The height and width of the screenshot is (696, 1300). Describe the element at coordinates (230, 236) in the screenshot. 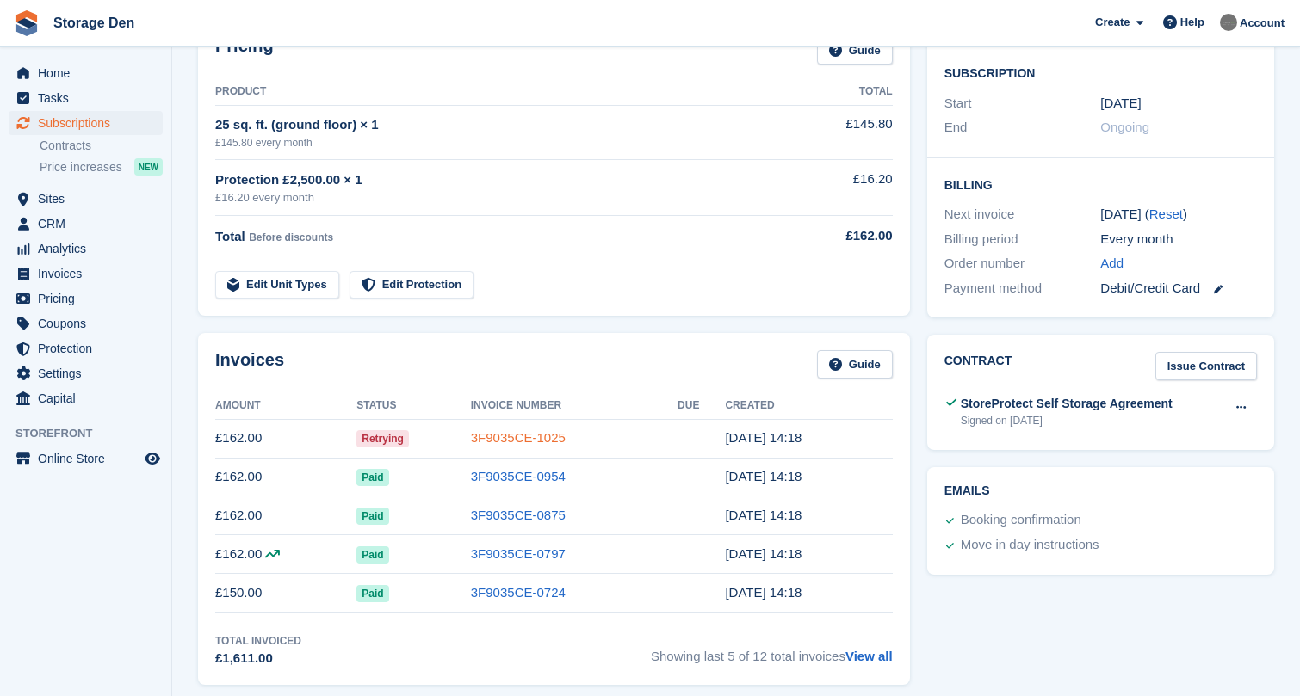

I see `span: Total` at that location.